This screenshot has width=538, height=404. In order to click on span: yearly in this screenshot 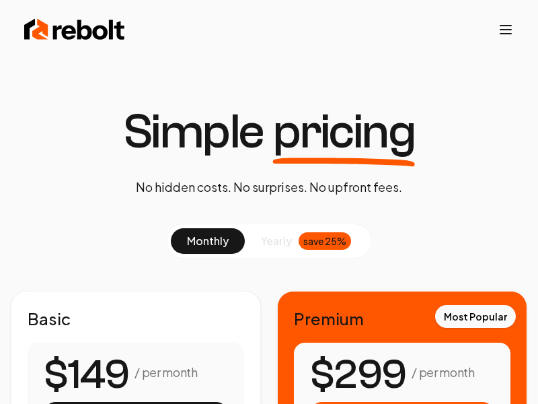, I will do `click(276, 241)`.